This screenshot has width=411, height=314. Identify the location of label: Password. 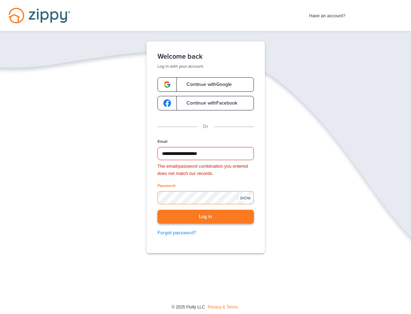
(167, 186).